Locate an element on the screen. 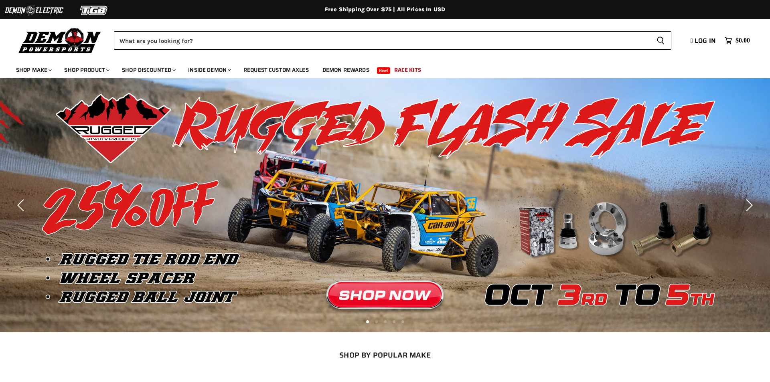 This screenshot has width=770, height=382. button: Previous is located at coordinates (22, 205).